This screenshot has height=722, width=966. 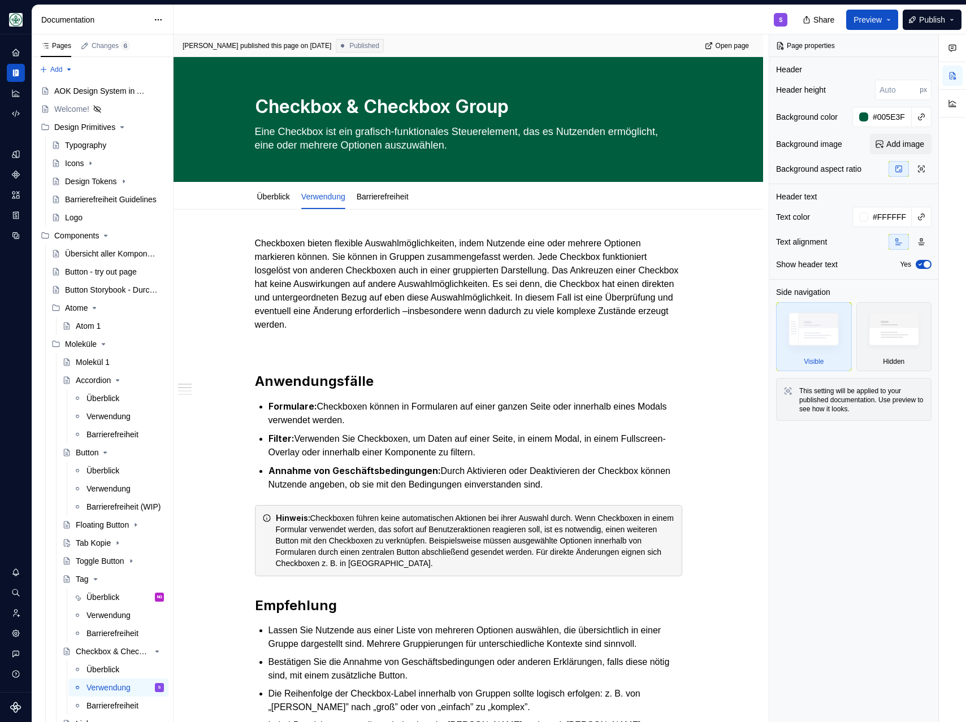 I want to click on a: Icons, so click(x=107, y=163).